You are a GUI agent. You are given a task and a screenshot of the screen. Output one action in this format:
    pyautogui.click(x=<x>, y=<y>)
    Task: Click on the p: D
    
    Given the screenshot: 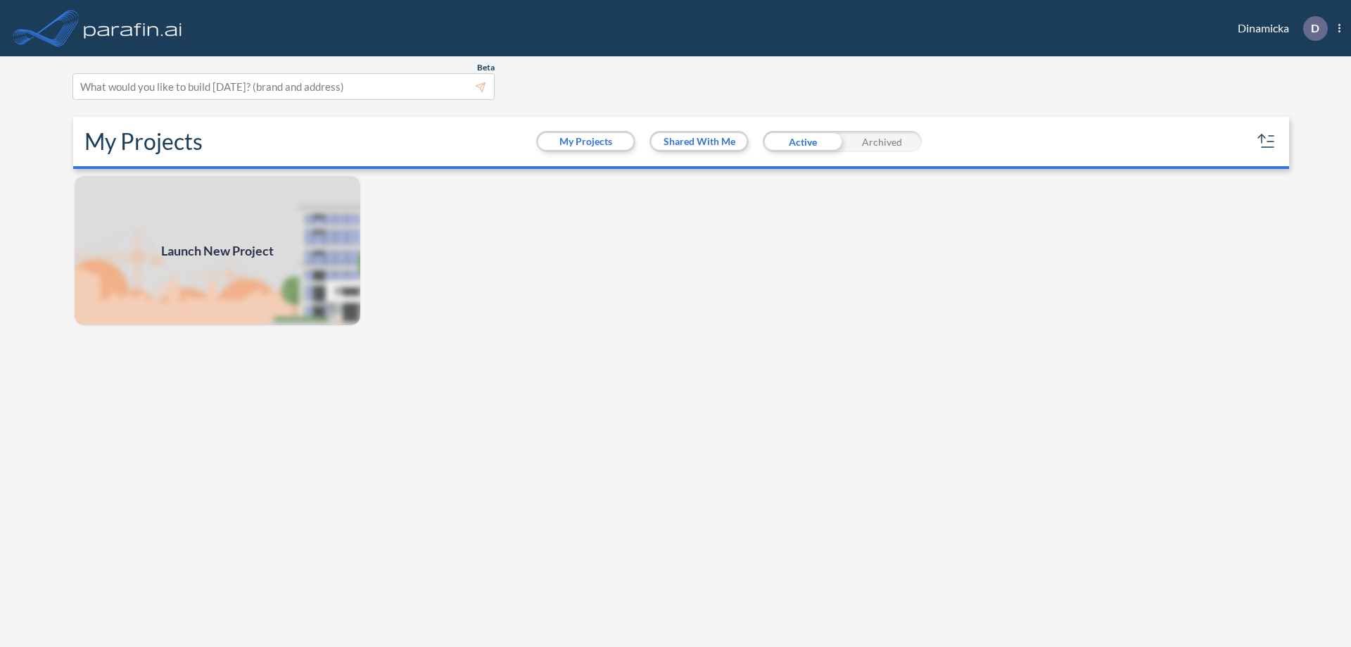 What is the action you would take?
    pyautogui.click(x=1315, y=28)
    